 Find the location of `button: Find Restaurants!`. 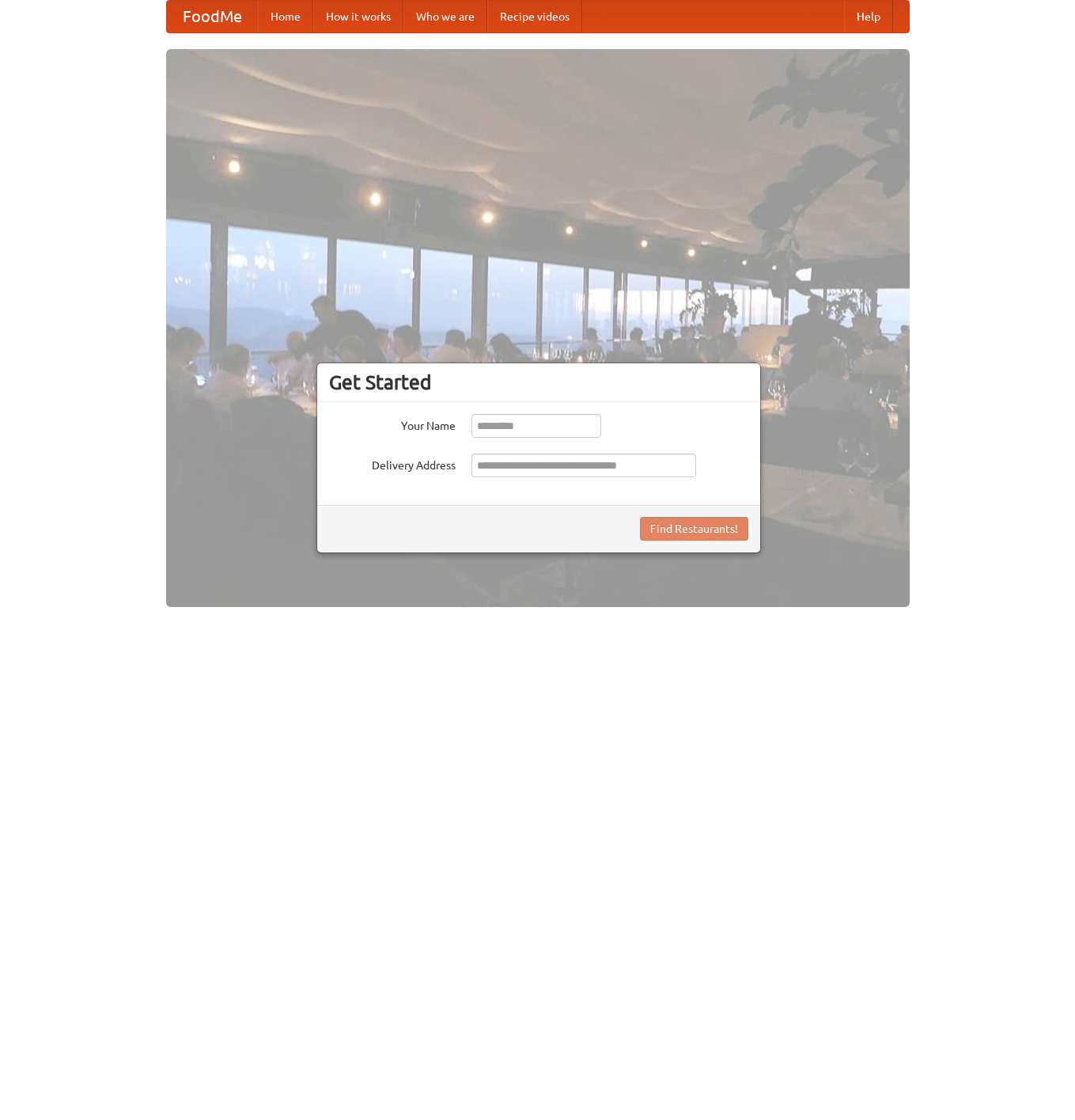

button: Find Restaurants! is located at coordinates (694, 528).